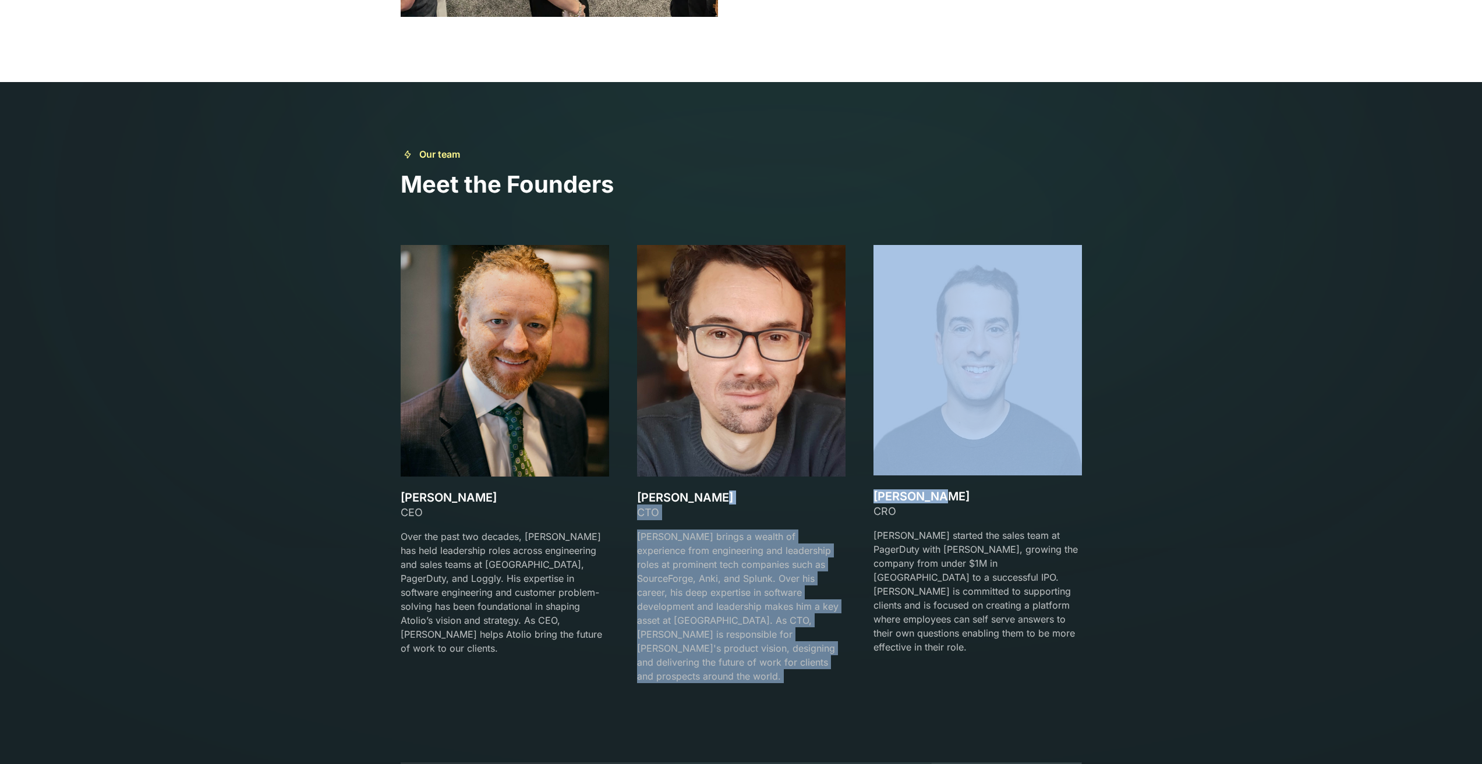 This screenshot has height=764, width=1482. I want to click on div: CRO, so click(978, 511).